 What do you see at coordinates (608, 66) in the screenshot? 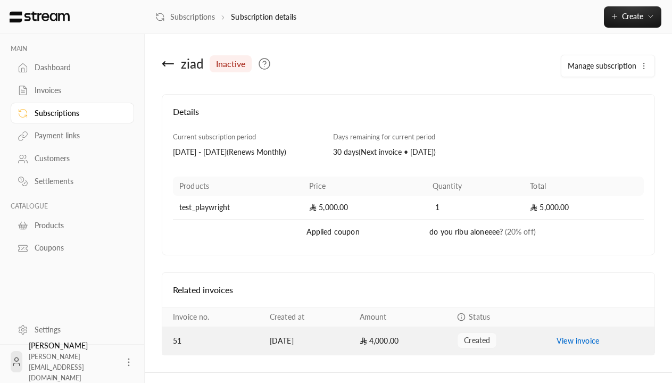
I see `button: Manage subscription` at bounding box center [608, 66].